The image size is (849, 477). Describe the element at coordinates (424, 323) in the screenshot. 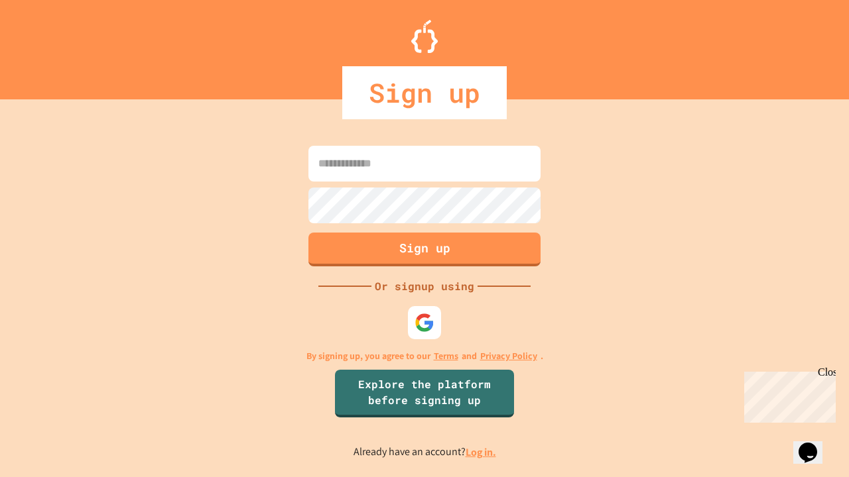

I see `img: google-icon.svg` at that location.